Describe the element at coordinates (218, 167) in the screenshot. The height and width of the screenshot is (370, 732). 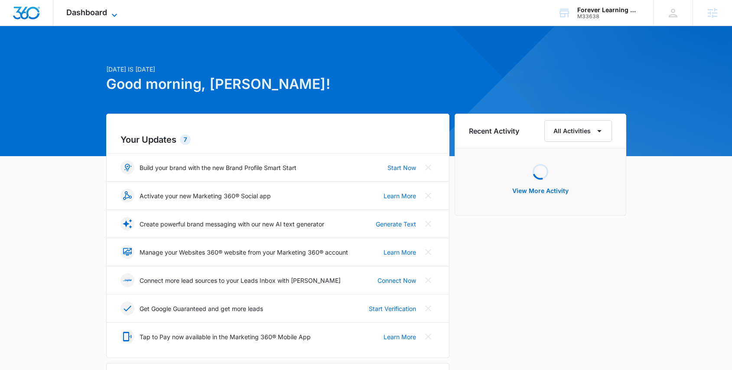
I see `p: Build your brand with the new Brand Profile Smart Start` at that location.